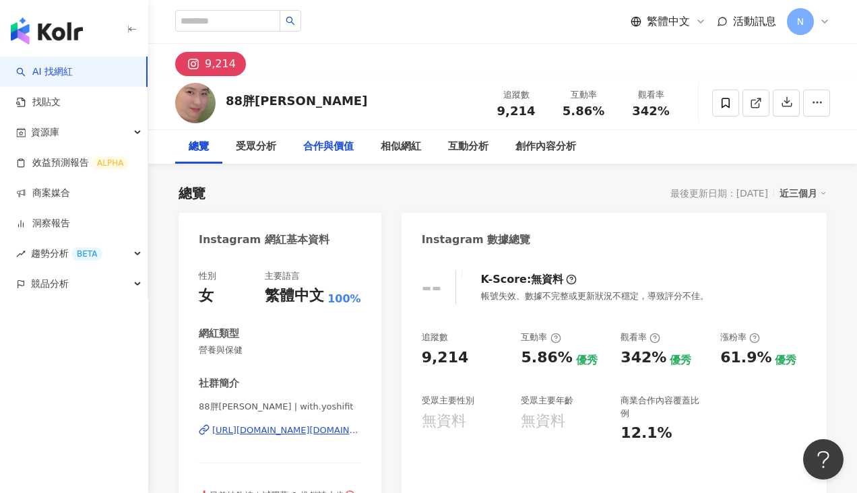  Describe the element at coordinates (755, 21) in the screenshot. I see `span: 活動訊息` at that location.